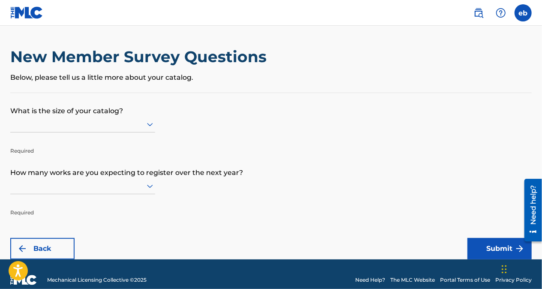  I want to click on div: Open Resource Center, so click(15, 34).